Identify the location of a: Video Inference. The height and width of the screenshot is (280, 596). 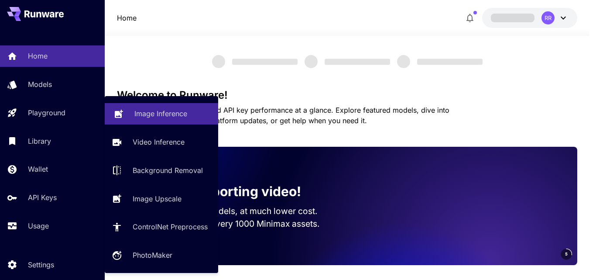
(161, 142).